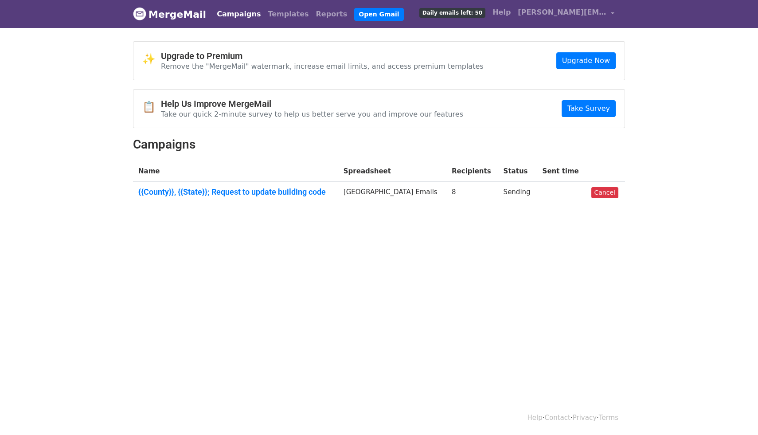 This screenshot has width=758, height=435. Describe the element at coordinates (235, 171) in the screenshot. I see `th: Name` at that location.